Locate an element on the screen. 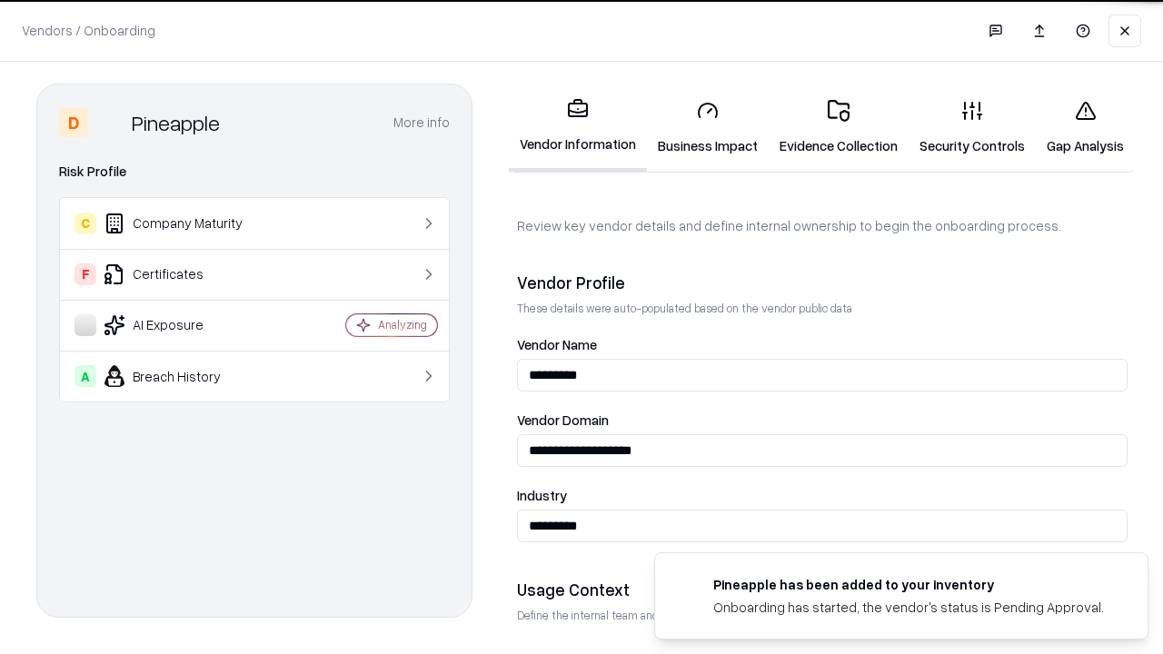  a: Business Impact is located at coordinates (708, 127).